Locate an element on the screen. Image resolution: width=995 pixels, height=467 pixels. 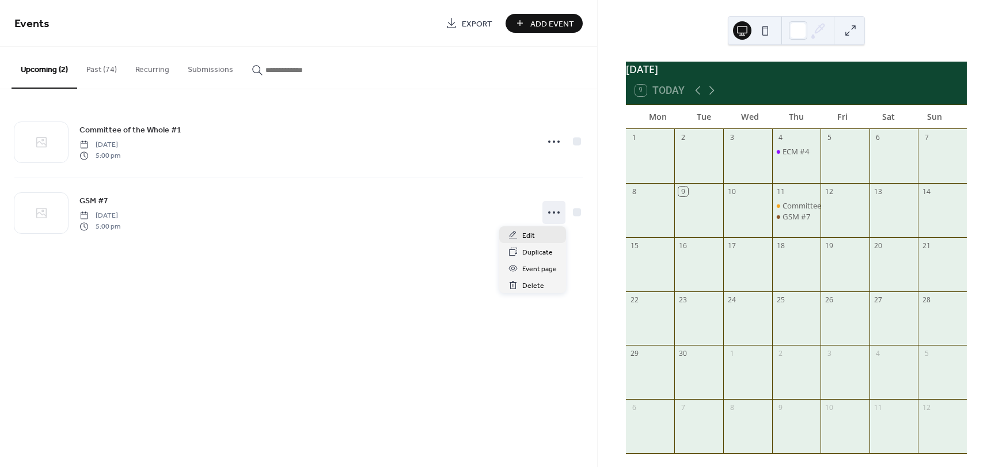
div: 24 is located at coordinates (732, 299).